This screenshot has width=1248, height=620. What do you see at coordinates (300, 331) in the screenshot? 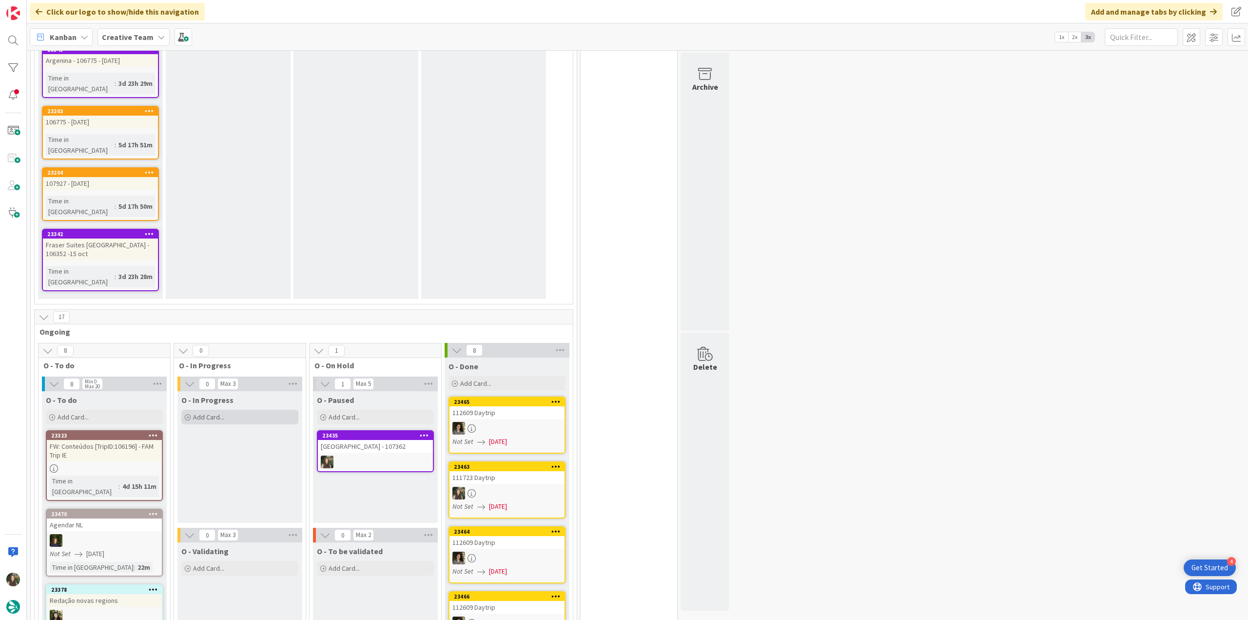
I see `span: Ongoing` at bounding box center [300, 331].